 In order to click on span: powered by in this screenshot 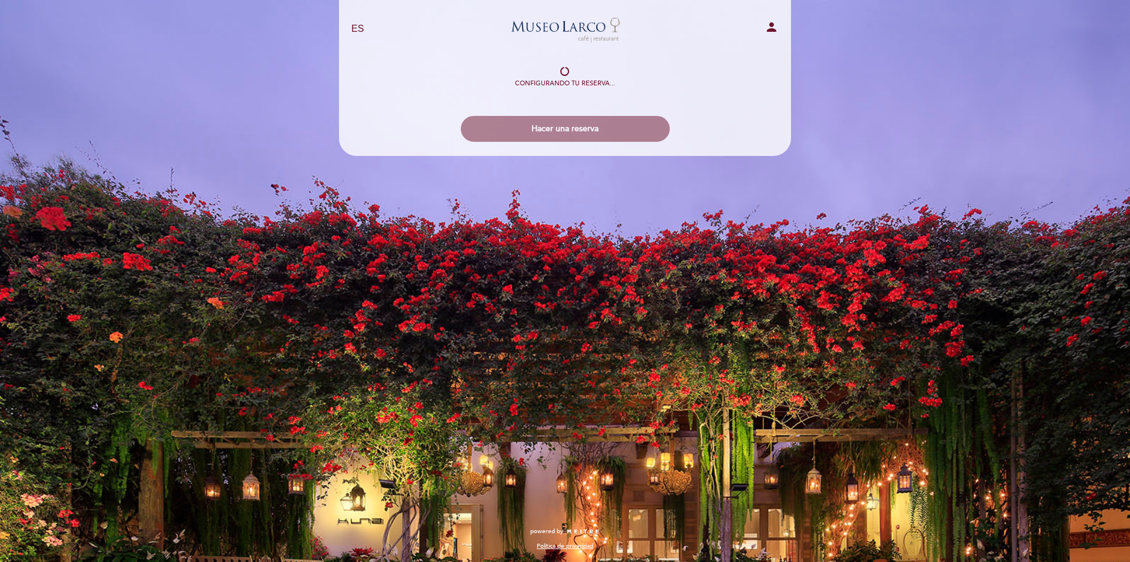, I will do `click(547, 532)`.